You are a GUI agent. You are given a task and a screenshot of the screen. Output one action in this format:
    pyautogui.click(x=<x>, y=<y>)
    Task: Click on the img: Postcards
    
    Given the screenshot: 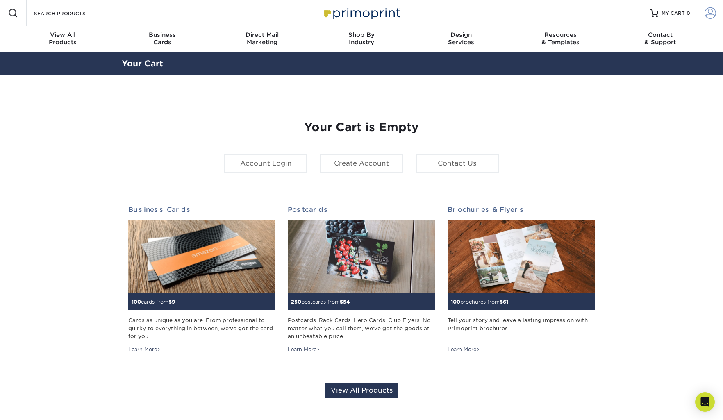 What is the action you would take?
    pyautogui.click(x=361, y=257)
    